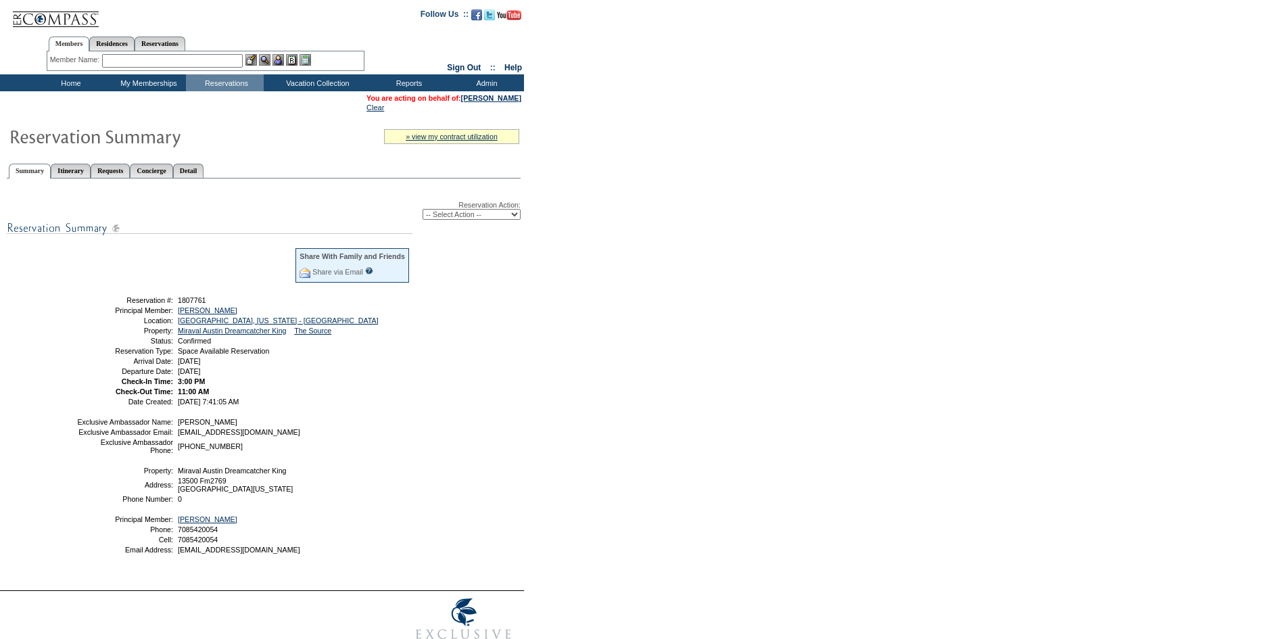  I want to click on a: Sign Out, so click(464, 68).